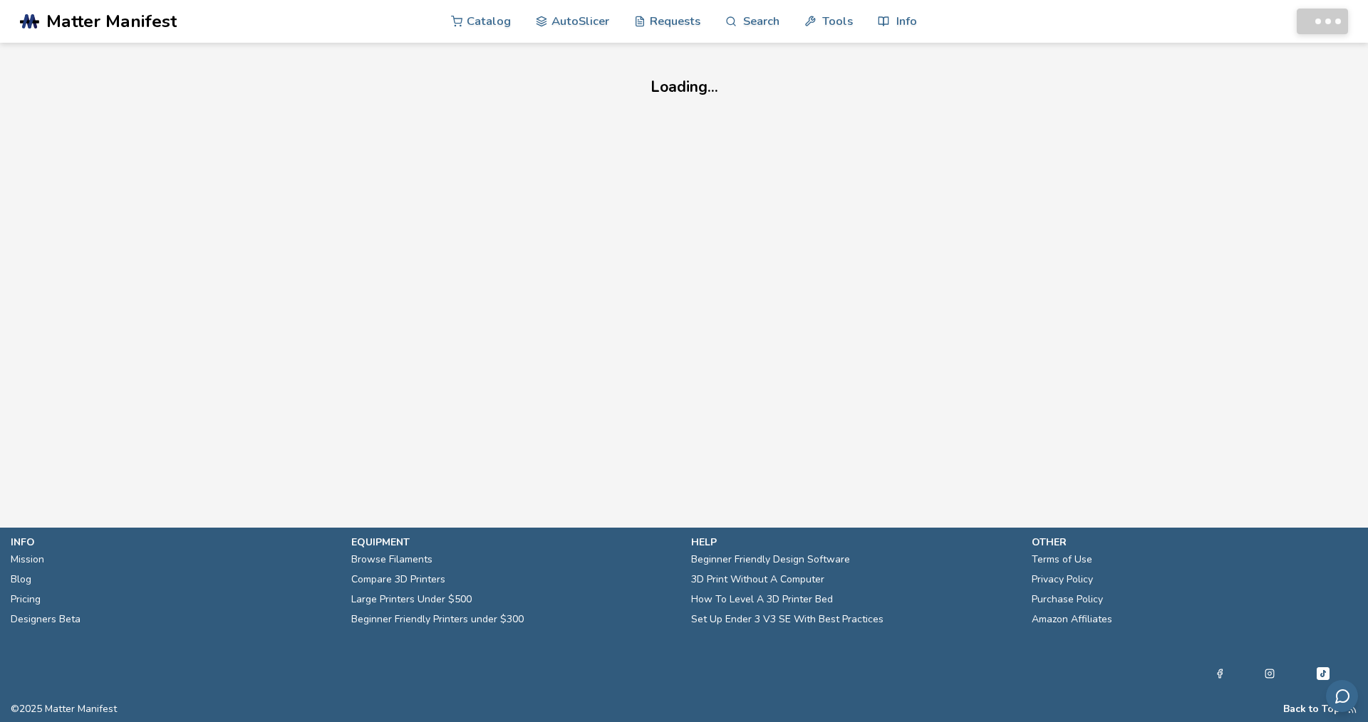  What do you see at coordinates (1067, 600) in the screenshot?
I see `a: Purchase Policy` at bounding box center [1067, 600].